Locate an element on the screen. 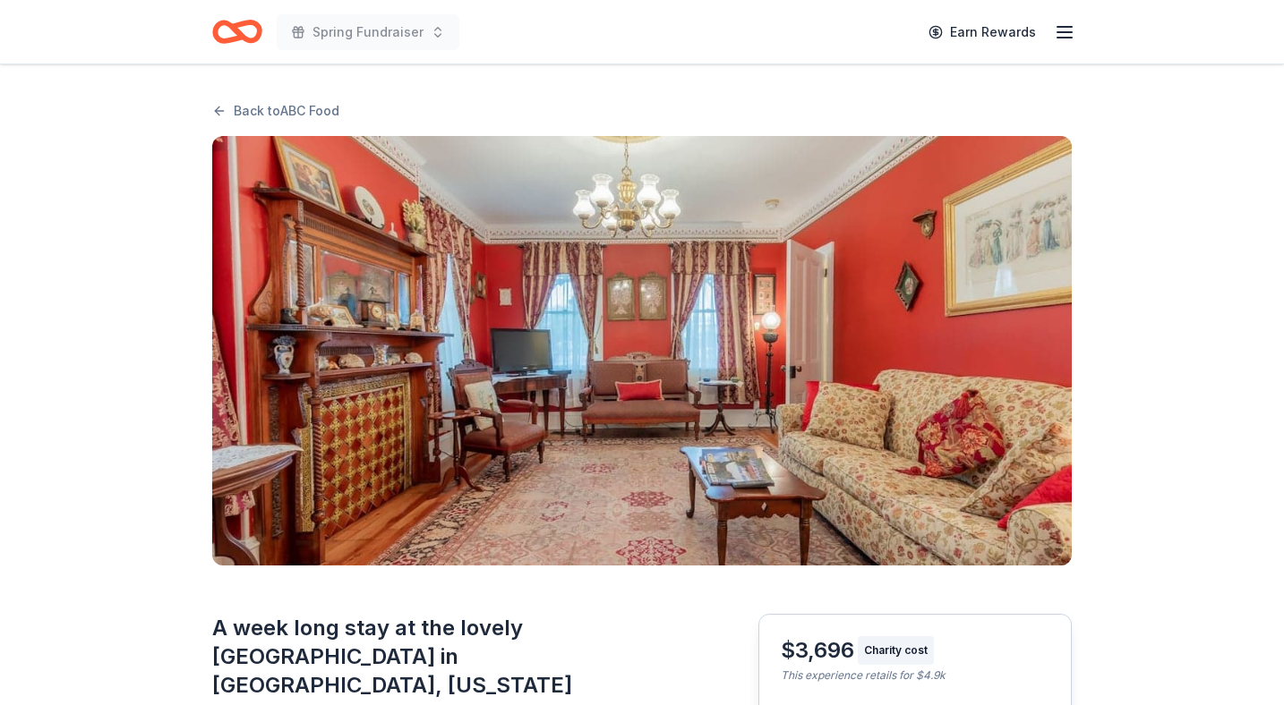 Image resolution: width=1284 pixels, height=705 pixels. a: Back toABC Food is located at coordinates (276, 111).